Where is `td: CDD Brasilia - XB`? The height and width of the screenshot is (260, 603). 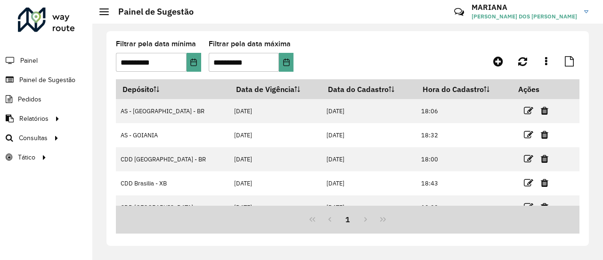 td: CDD Brasilia - XB is located at coordinates (173, 183).